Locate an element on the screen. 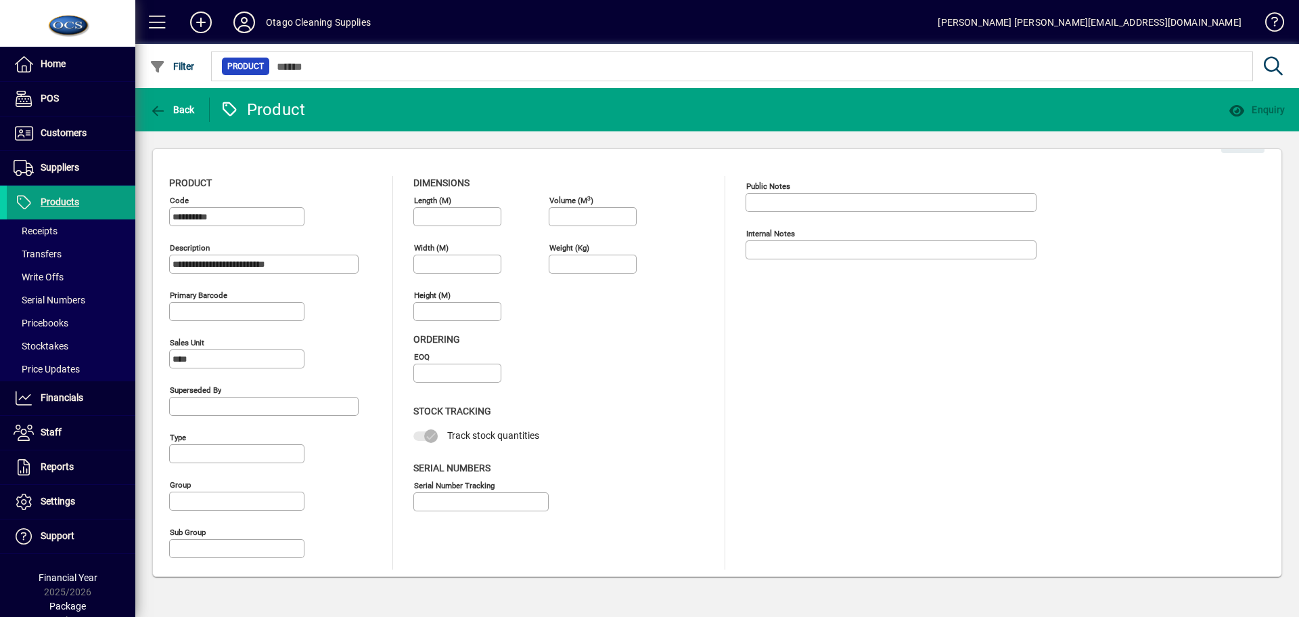 Image resolution: width=1299 pixels, height=617 pixels. mat-label: Description is located at coordinates (190, 248).